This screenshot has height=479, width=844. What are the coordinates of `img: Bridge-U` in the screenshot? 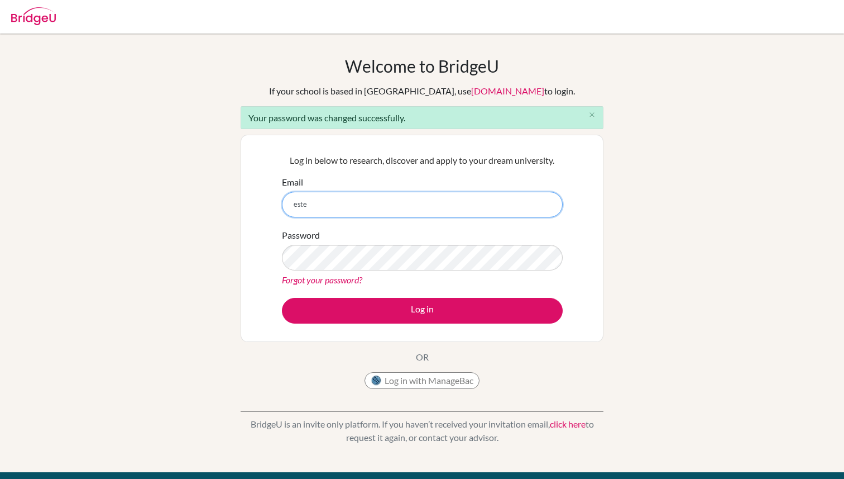 It's located at (34, 16).